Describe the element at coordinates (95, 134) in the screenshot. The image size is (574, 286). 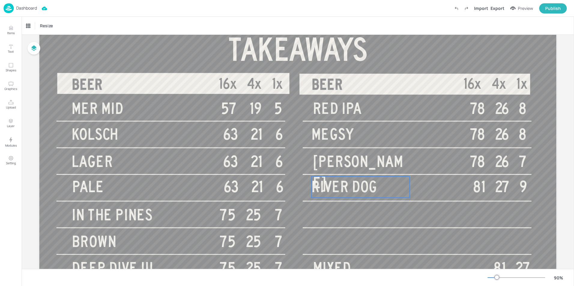
I see `span: KOLSCH` at that location.